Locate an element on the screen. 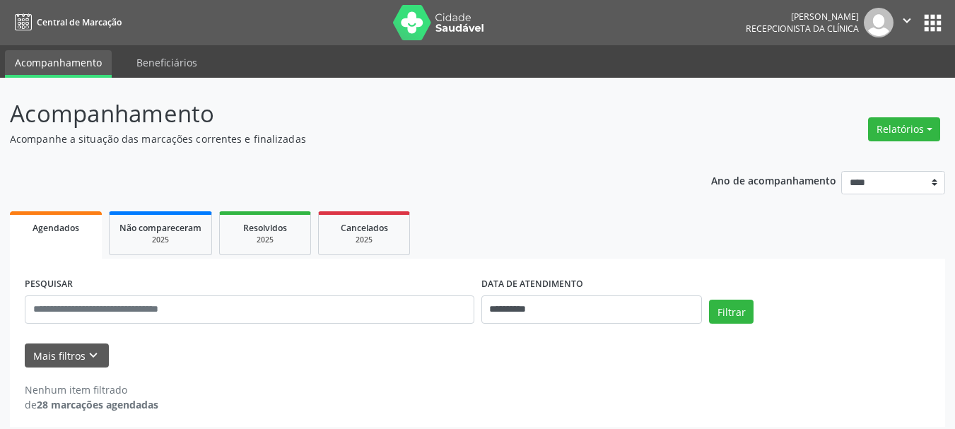 The height and width of the screenshot is (429, 955). div: de is located at coordinates (91, 404).